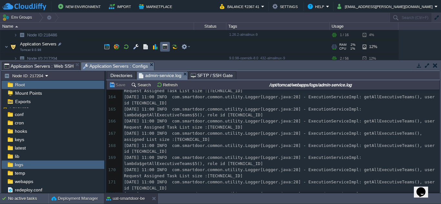 This screenshot has width=441, height=204. What do you see at coordinates (112, 182) in the screenshot?
I see `div: 171` at bounding box center [112, 182].